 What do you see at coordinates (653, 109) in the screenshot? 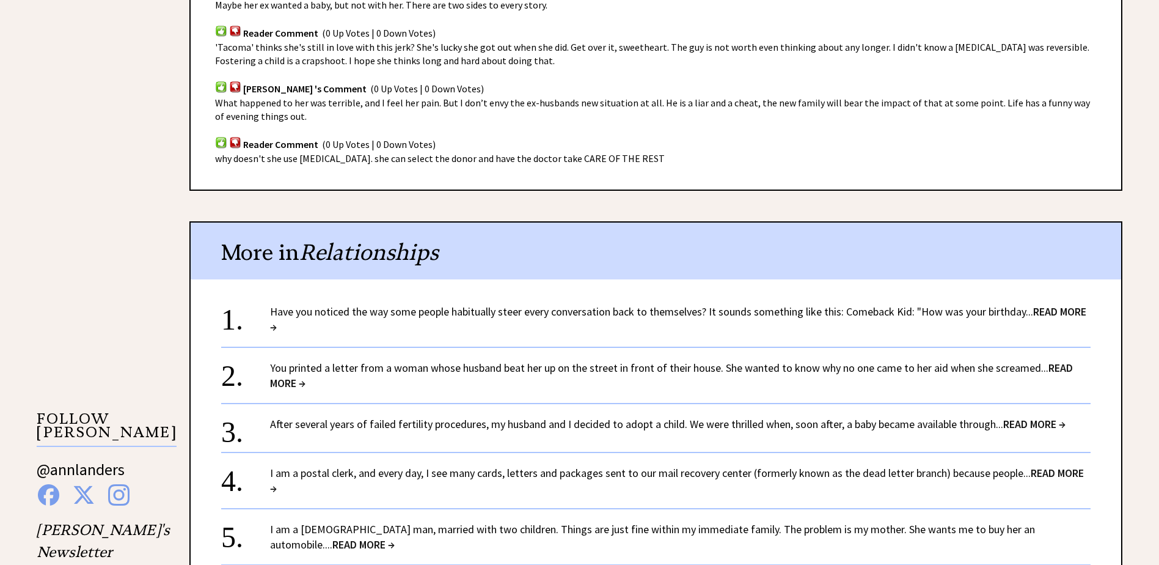
I see `span: What happened to her was terrible, and I feel her pain. But I don’t envy the ex-husbands new situ...` at bounding box center [653, 109].